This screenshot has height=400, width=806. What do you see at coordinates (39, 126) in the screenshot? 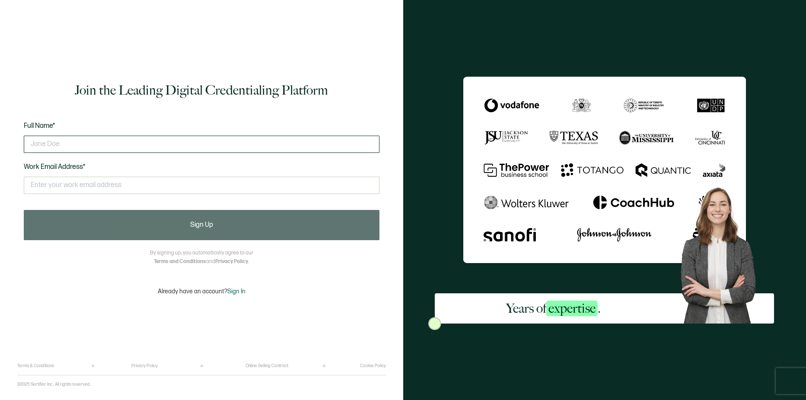
I see `span: Full Name*` at bounding box center [39, 126].